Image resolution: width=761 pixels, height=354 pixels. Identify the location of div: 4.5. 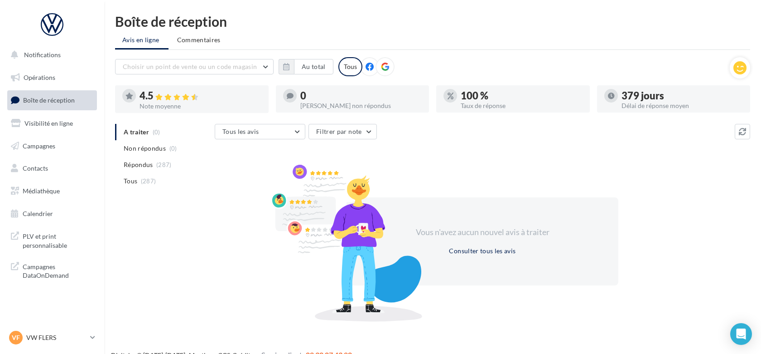
(200, 96).